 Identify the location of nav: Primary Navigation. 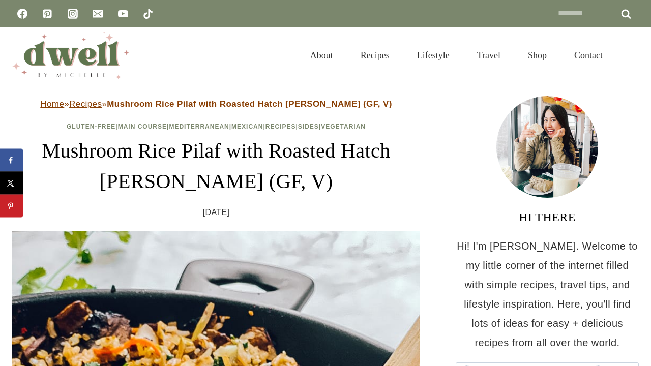
(456, 55).